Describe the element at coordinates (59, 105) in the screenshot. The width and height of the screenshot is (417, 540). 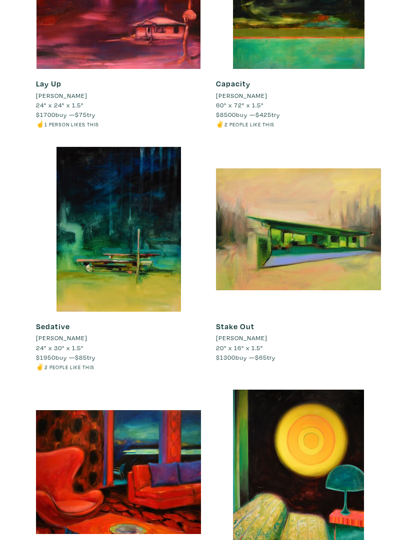
I see `span: 24" x 24" x 1.5"` at that location.